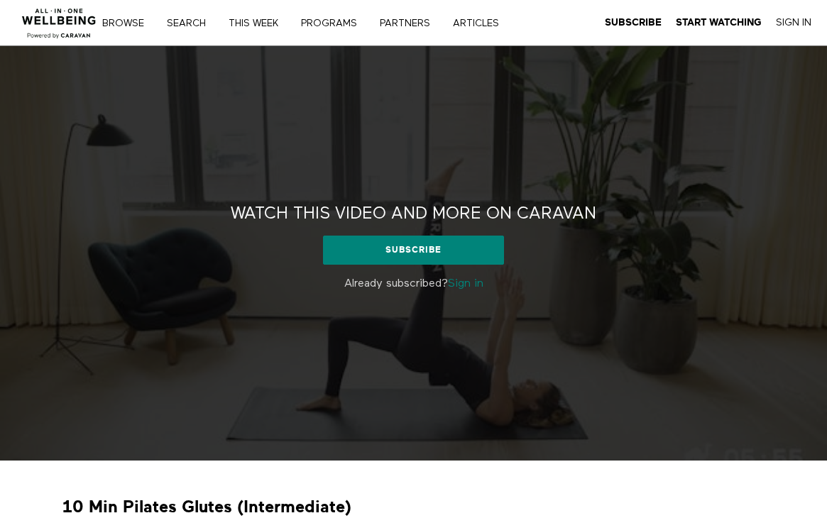  Describe the element at coordinates (466, 284) in the screenshot. I see `a: Sign in` at that location.